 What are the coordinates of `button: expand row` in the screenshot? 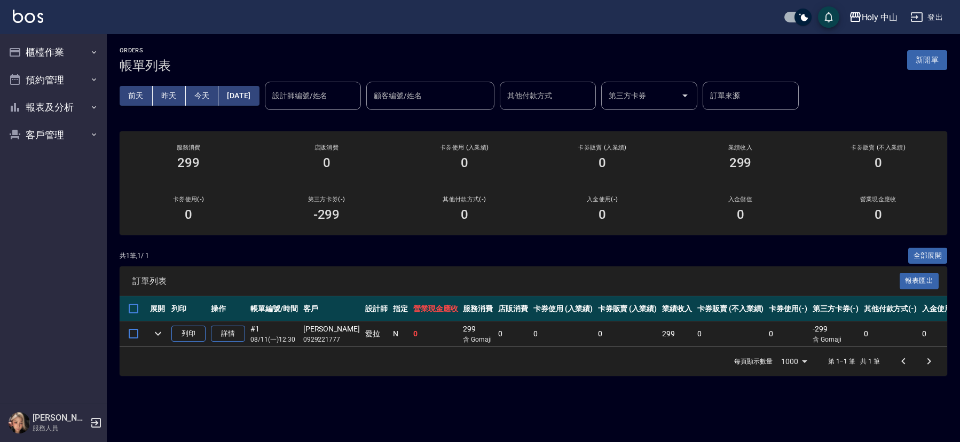 It's located at (158, 334).